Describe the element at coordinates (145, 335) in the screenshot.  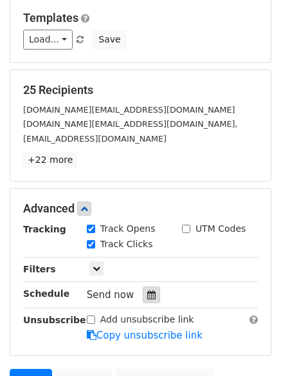
I see `a: Copy unsubscribe link` at that location.